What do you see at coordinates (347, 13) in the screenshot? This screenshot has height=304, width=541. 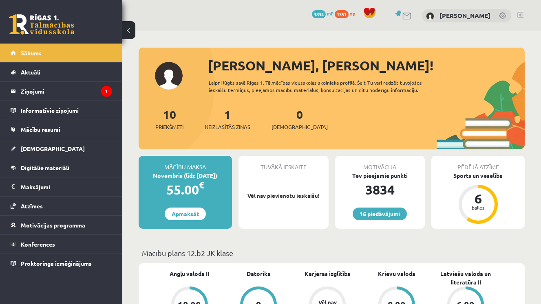 I see `a: 1351 xp` at bounding box center [347, 13].